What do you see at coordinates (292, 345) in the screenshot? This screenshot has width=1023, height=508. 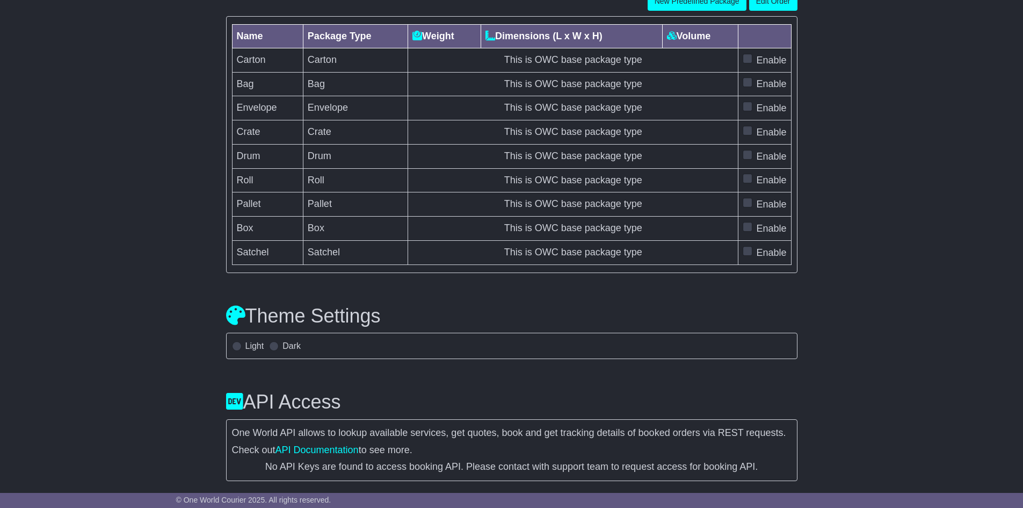 I see `label: Dark` at bounding box center [292, 345].